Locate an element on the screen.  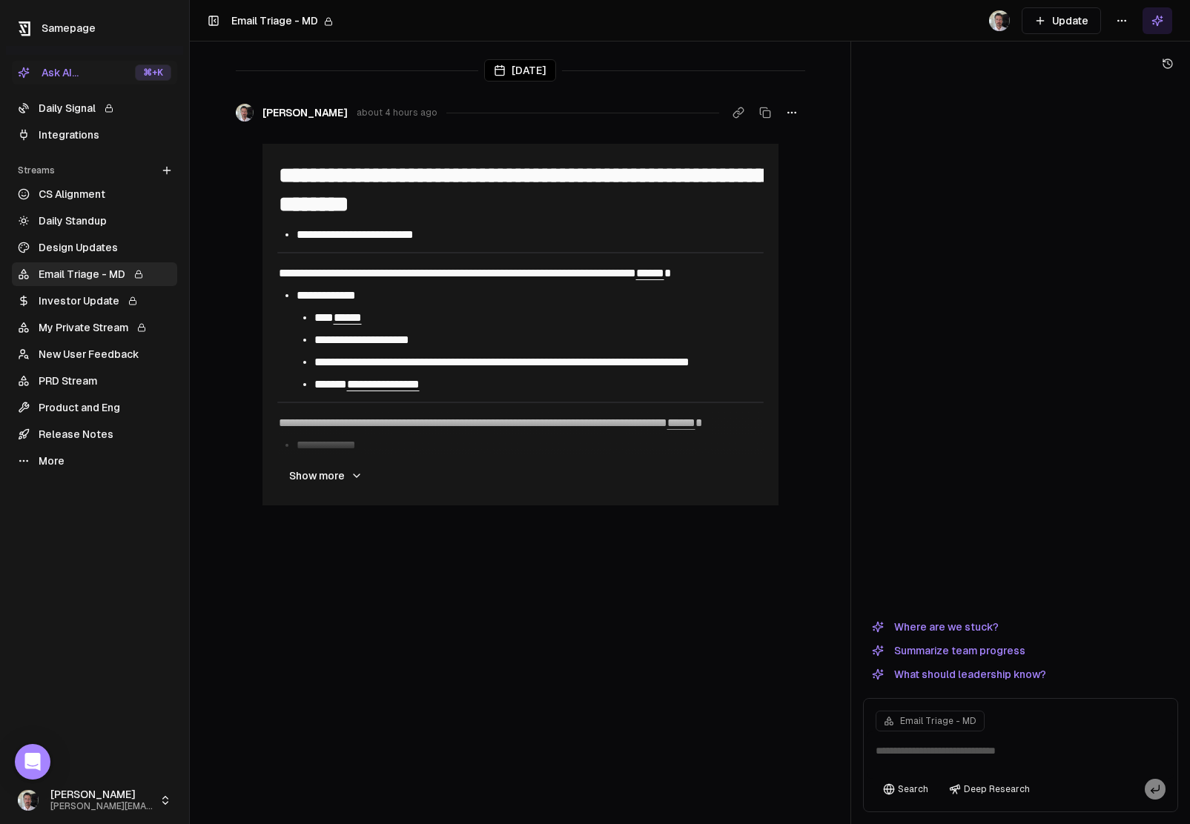
a: Daily Standup is located at coordinates (94, 221).